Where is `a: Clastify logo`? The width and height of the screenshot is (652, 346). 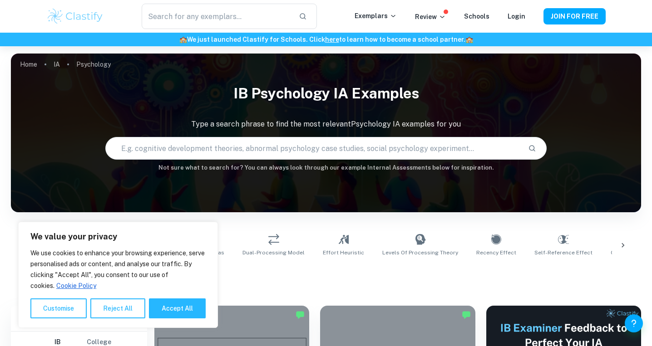
a: Clastify logo is located at coordinates (75, 16).